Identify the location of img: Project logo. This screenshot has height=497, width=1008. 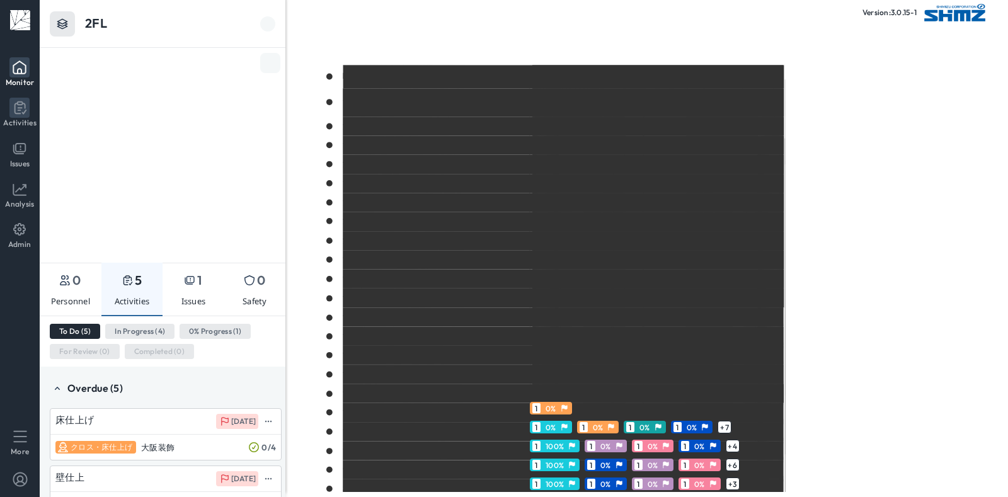
(954, 13).